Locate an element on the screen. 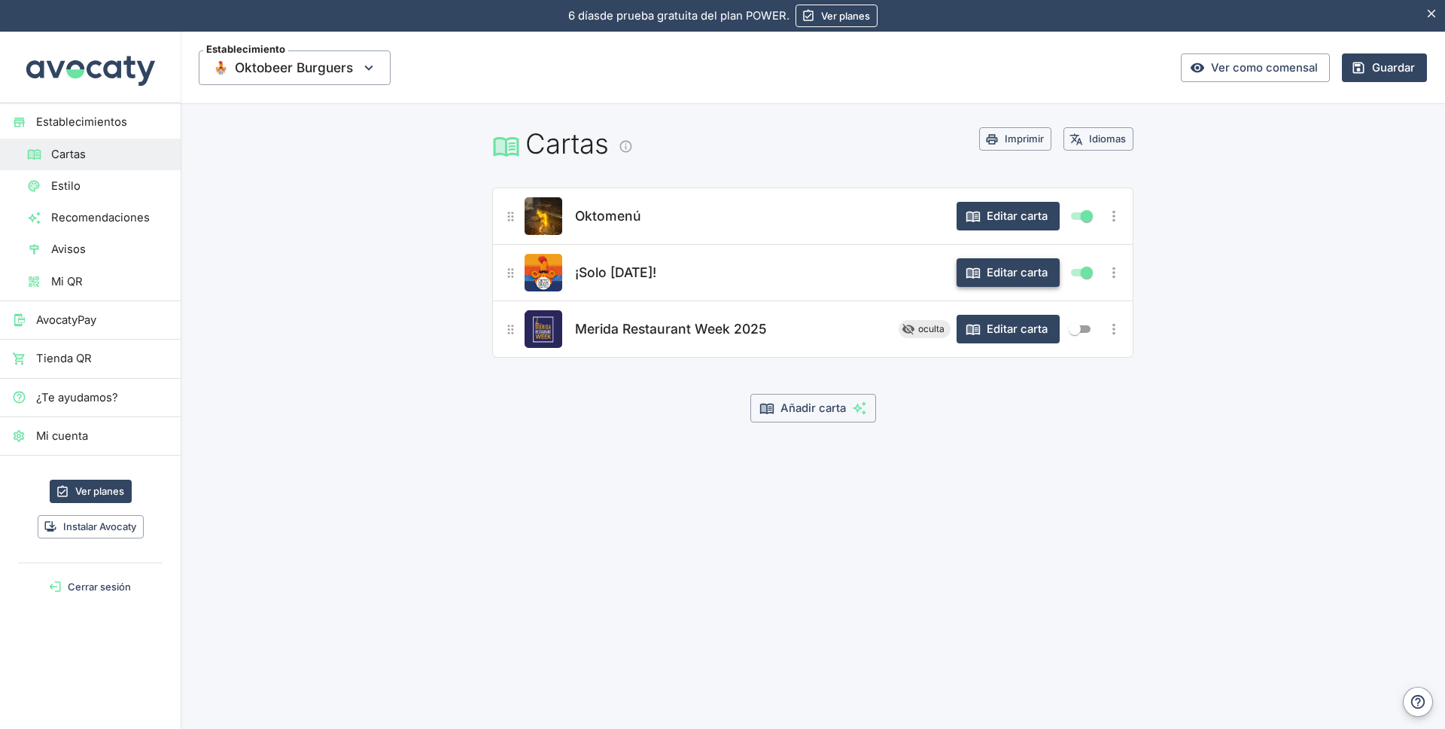 The image size is (1445, 729). span: Merida Restaurant Week 2025 is located at coordinates (671, 329).